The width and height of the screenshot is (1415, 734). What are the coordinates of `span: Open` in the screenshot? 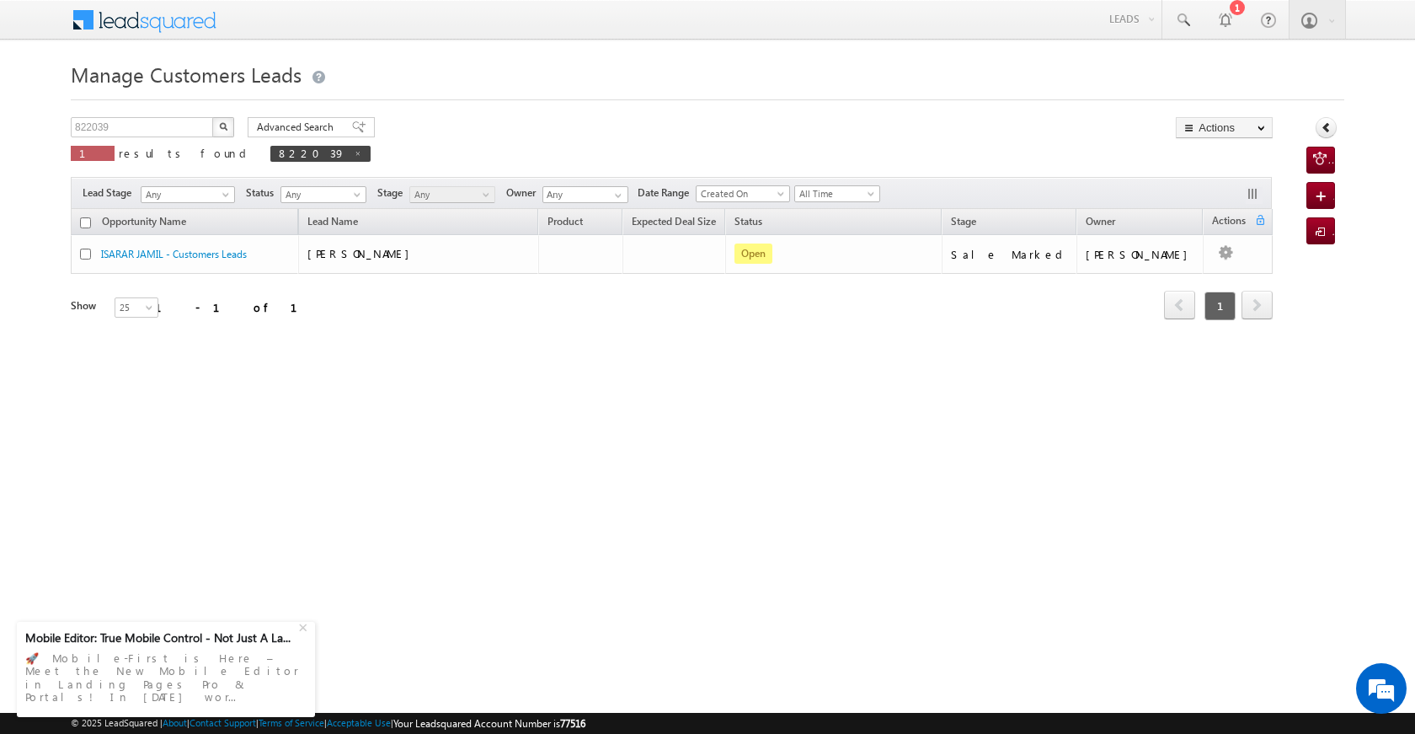 It's located at (753, 254).